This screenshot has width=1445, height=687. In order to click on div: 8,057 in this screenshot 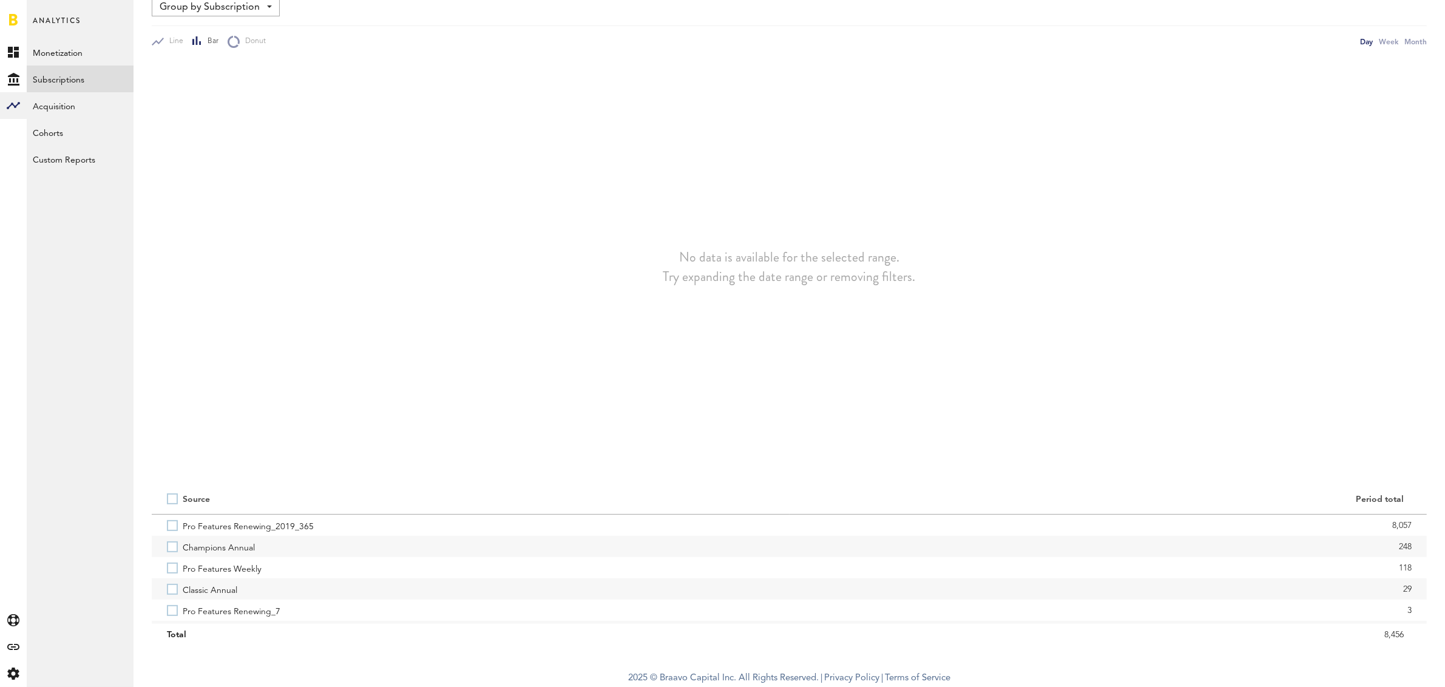, I will do `click(1108, 526)`.